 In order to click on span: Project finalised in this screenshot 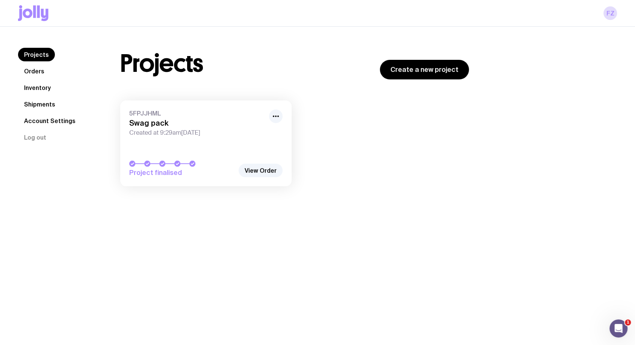, I will do `click(182, 172)`.